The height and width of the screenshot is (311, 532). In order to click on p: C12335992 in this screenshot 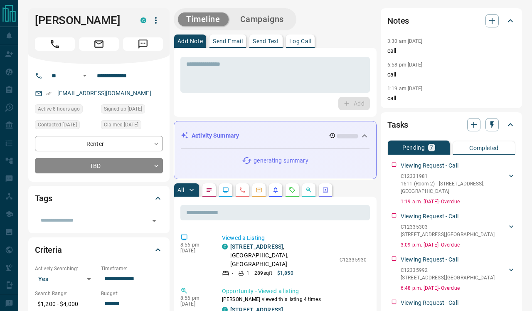, I will do `click(448, 270)`.